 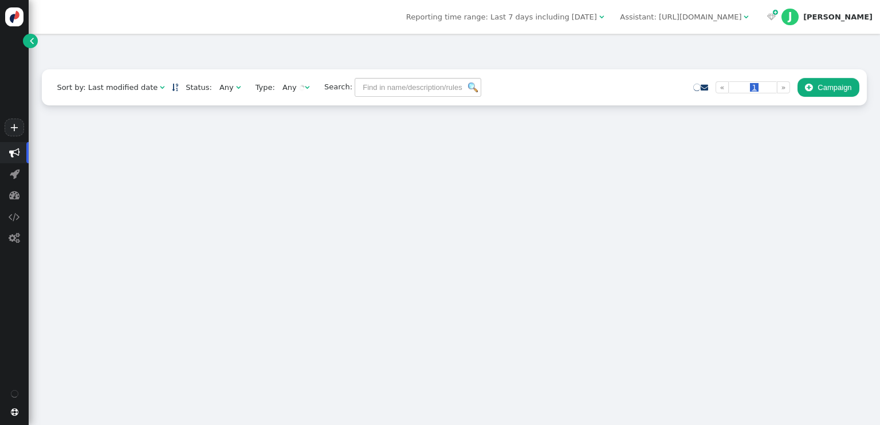 I want to click on img: loading.gif, so click(x=302, y=88).